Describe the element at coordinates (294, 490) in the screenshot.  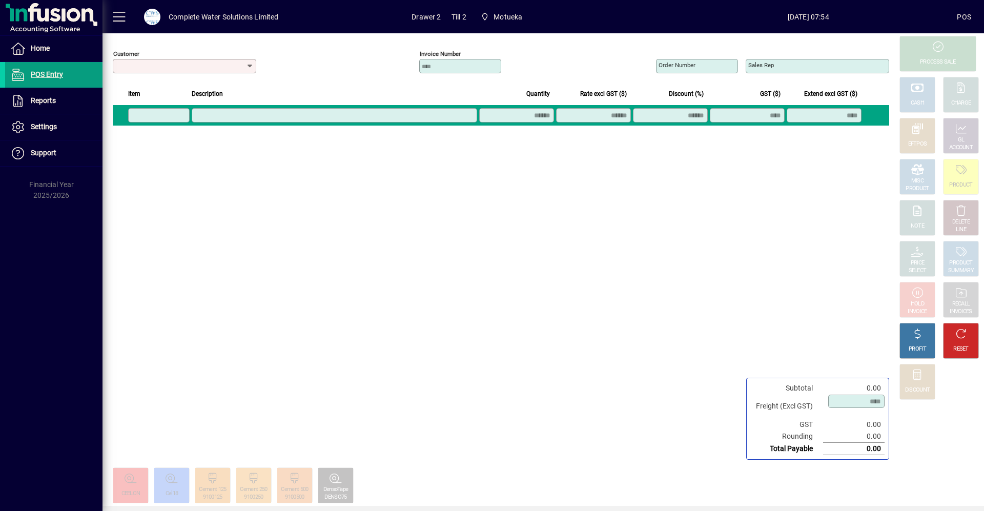
I see `div: Cement 500` at that location.